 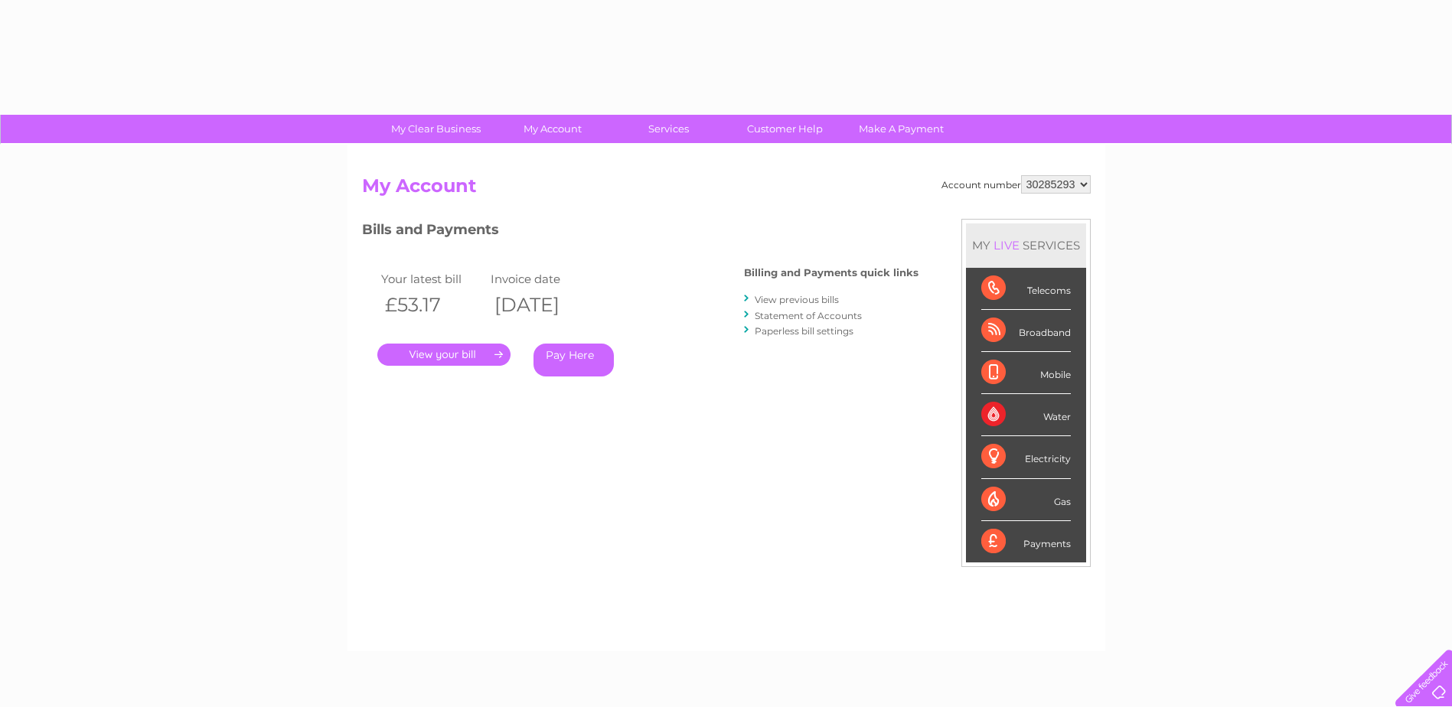 What do you see at coordinates (432, 305) in the screenshot?
I see `th: £53.17` at bounding box center [432, 305].